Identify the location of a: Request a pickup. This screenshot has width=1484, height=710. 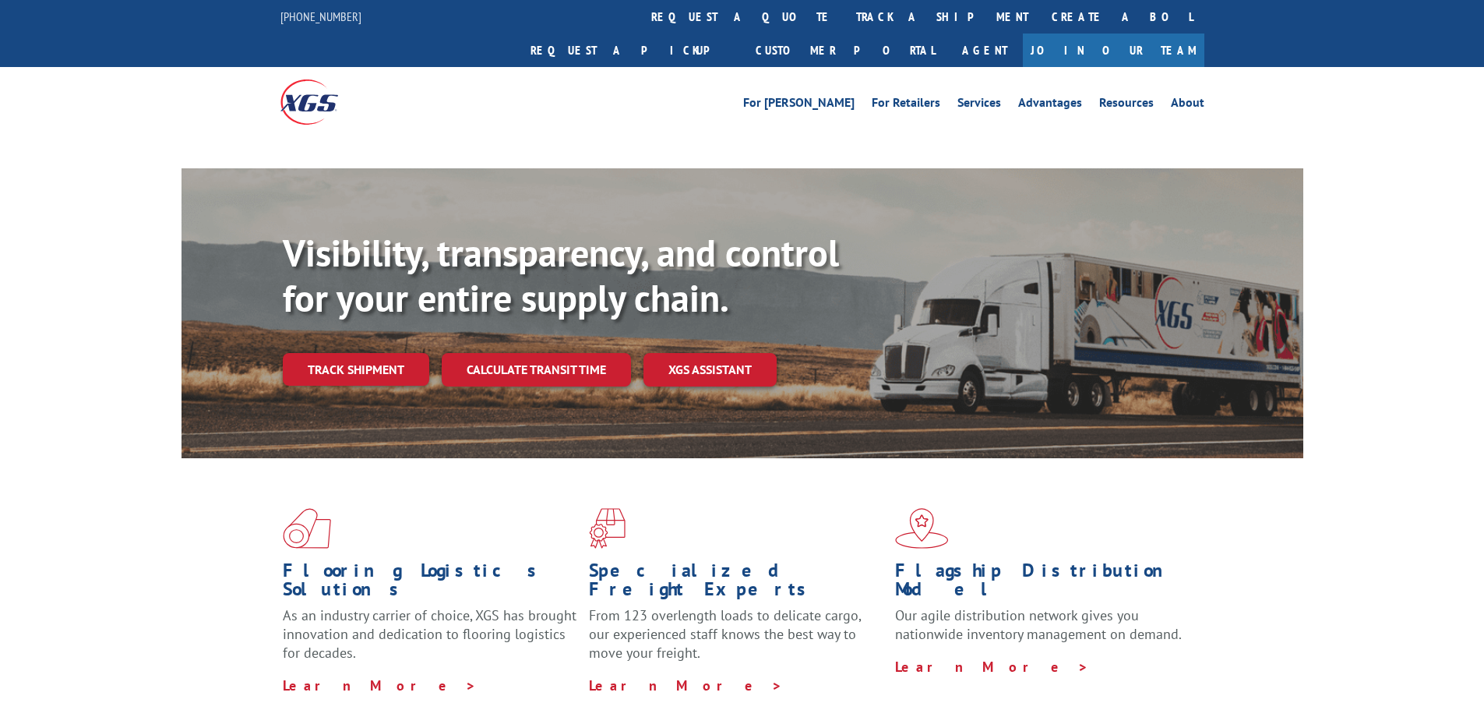
(631, 50).